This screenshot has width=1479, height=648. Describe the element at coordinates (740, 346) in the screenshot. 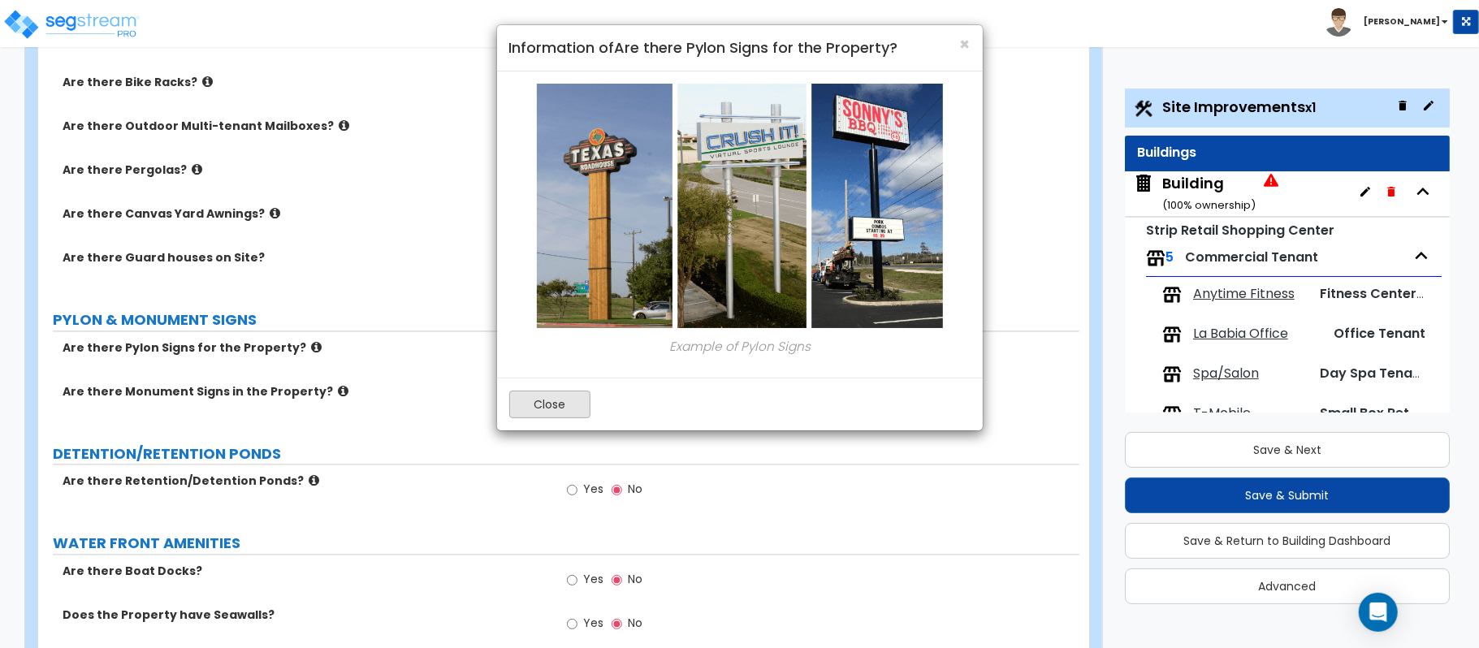

I see `i: Example of Pylon Signs` at that location.